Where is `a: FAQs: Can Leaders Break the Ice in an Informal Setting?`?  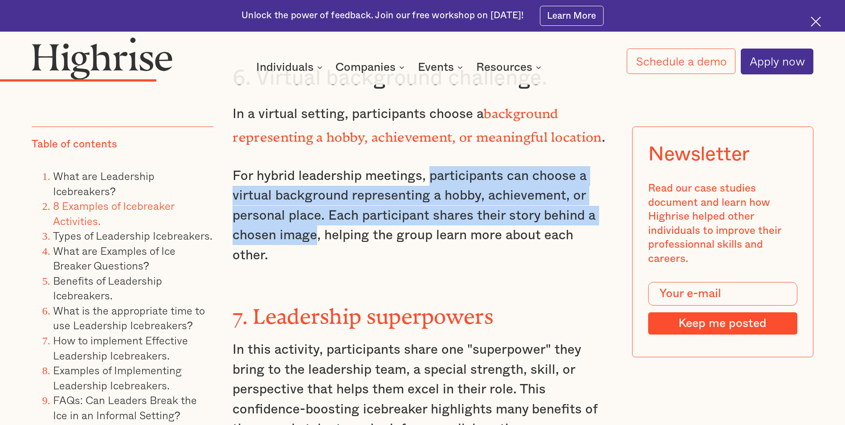 a: FAQs: Can Leaders Break the Ice in an Informal Setting? is located at coordinates (125, 407).